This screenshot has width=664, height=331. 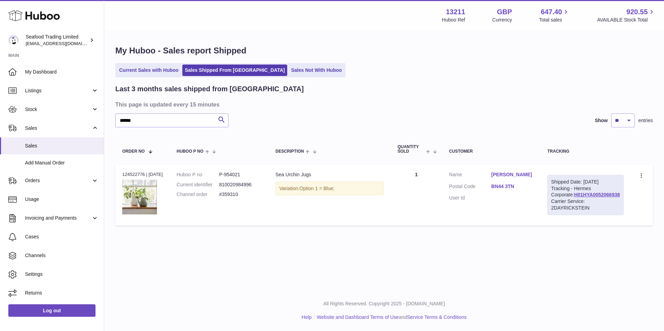 I want to click on div: Seafood Trading Limited, so click(x=57, y=40).